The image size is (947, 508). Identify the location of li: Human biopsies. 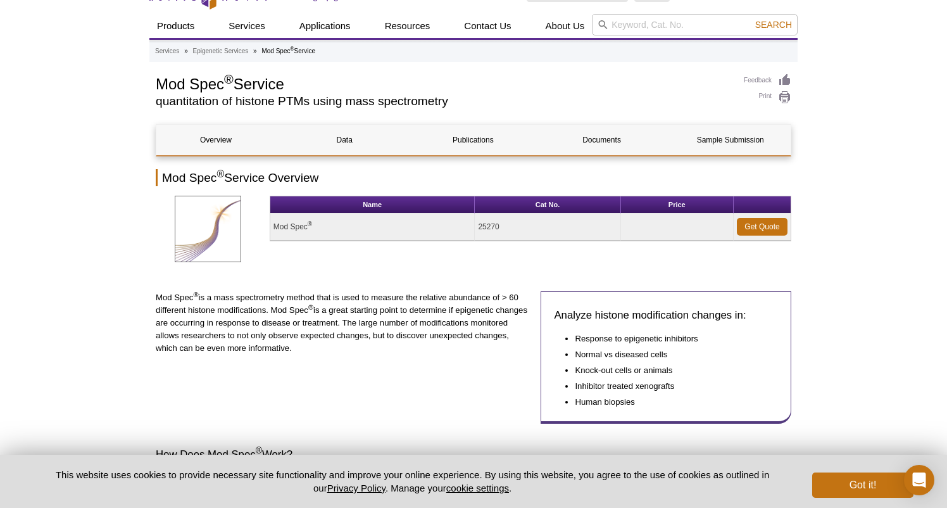
(670, 402).